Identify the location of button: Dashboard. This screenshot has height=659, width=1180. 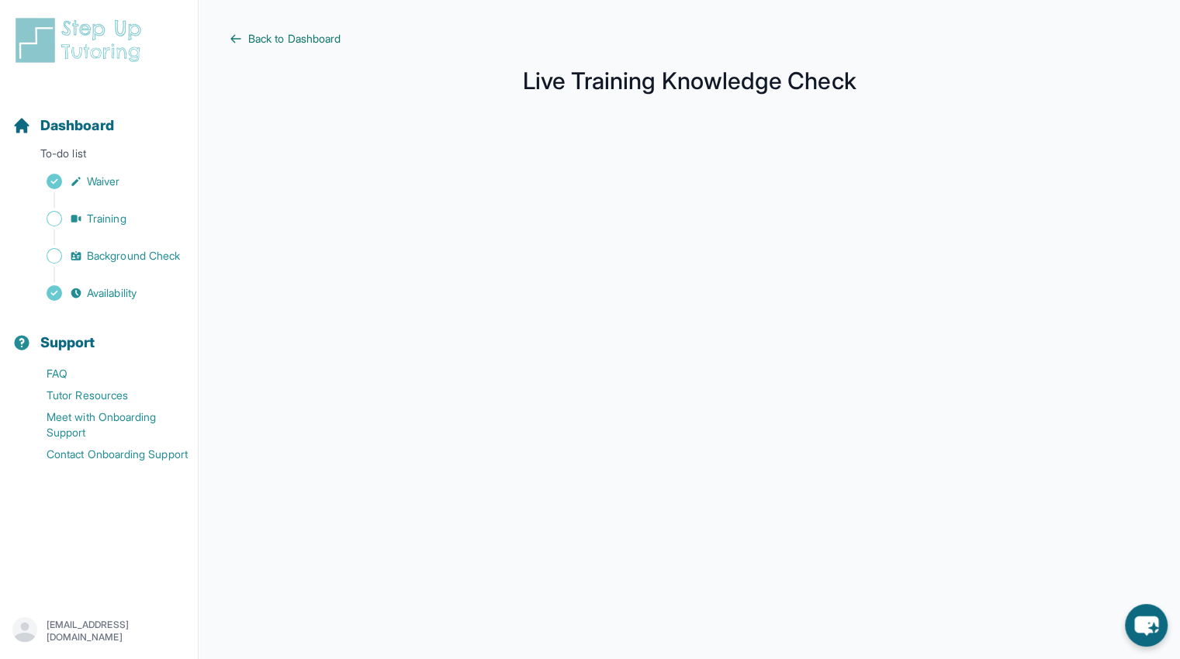
(99, 116).